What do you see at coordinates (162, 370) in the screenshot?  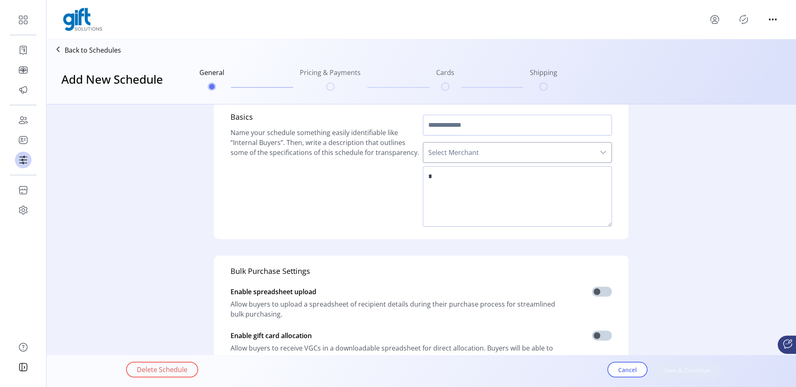 I see `span: Delete Schedule` at bounding box center [162, 370].